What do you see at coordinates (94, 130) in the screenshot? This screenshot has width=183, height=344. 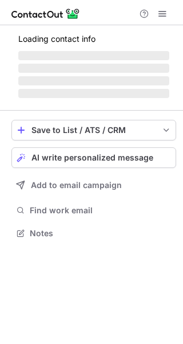 I see `div: Save to List / ATS / CRM` at bounding box center [94, 130].